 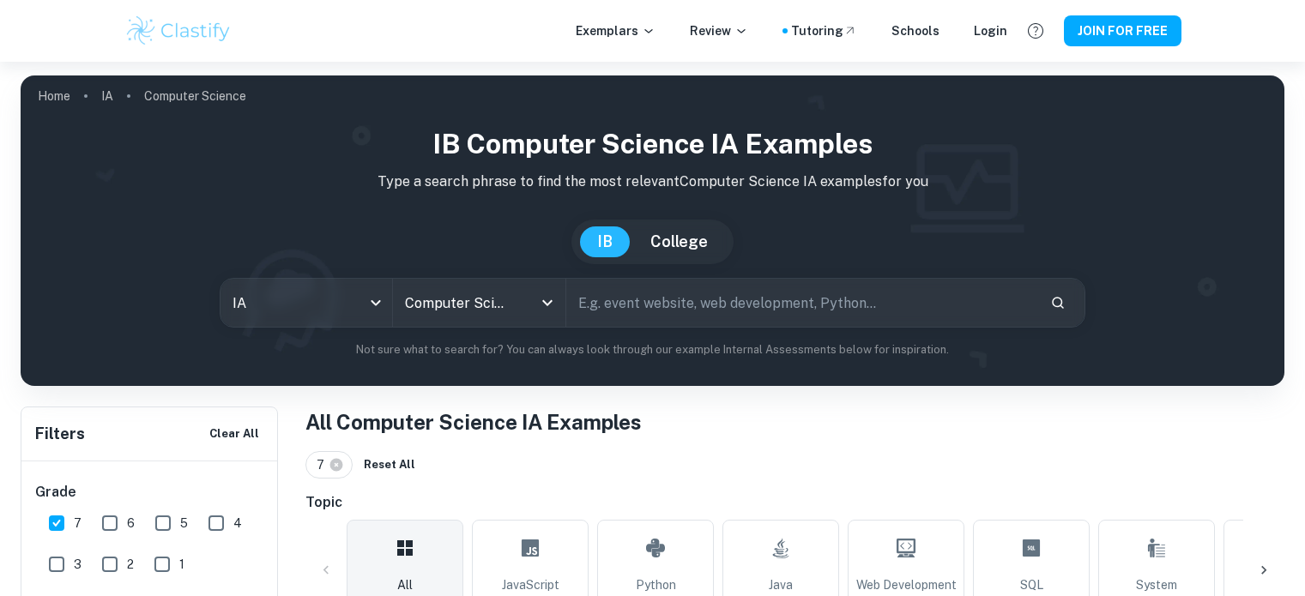 What do you see at coordinates (1036, 31) in the screenshot?
I see `button: Help and Feedback` at bounding box center [1036, 31].